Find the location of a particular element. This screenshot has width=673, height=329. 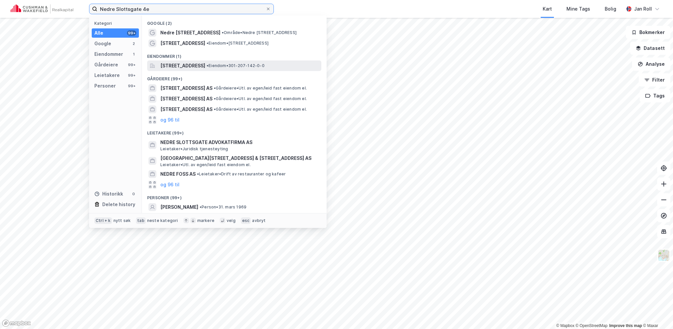

div: Kart is located at coordinates (547, 9).